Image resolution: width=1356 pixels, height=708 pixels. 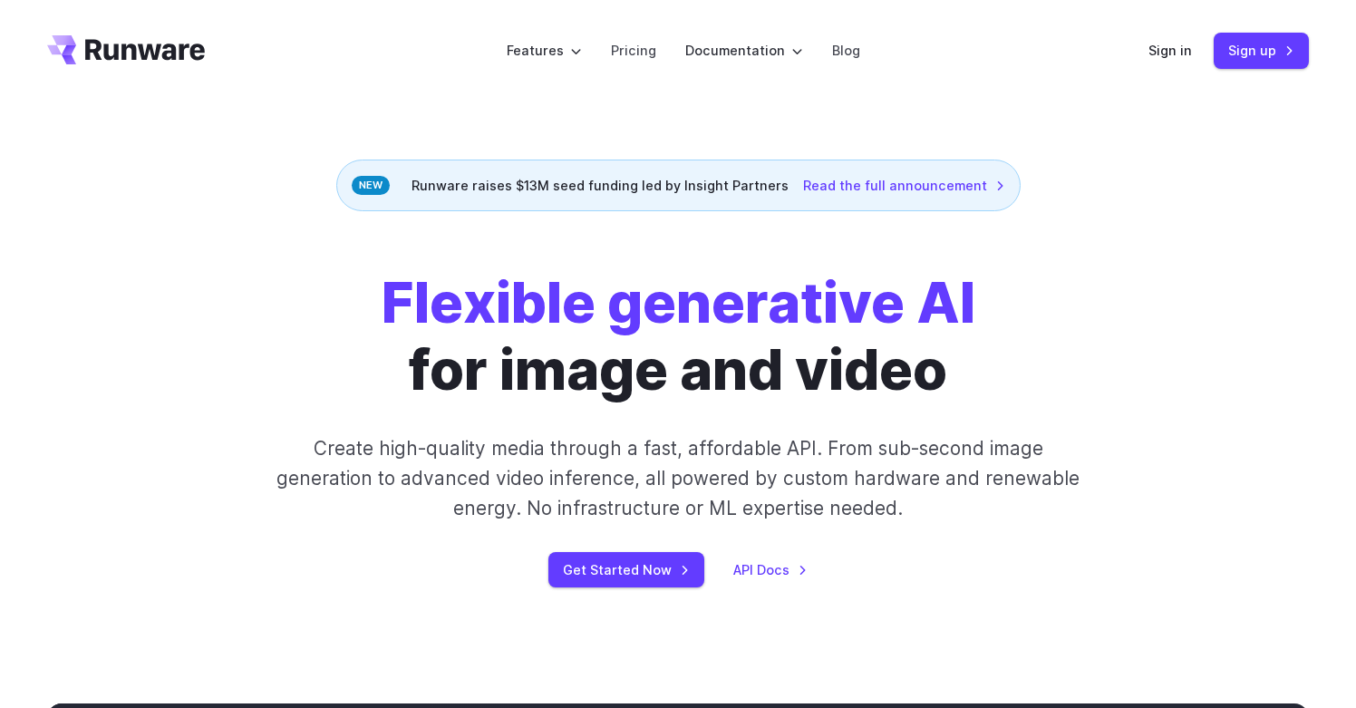 What do you see at coordinates (771, 569) in the screenshot?
I see `a: API Docs` at bounding box center [771, 569].